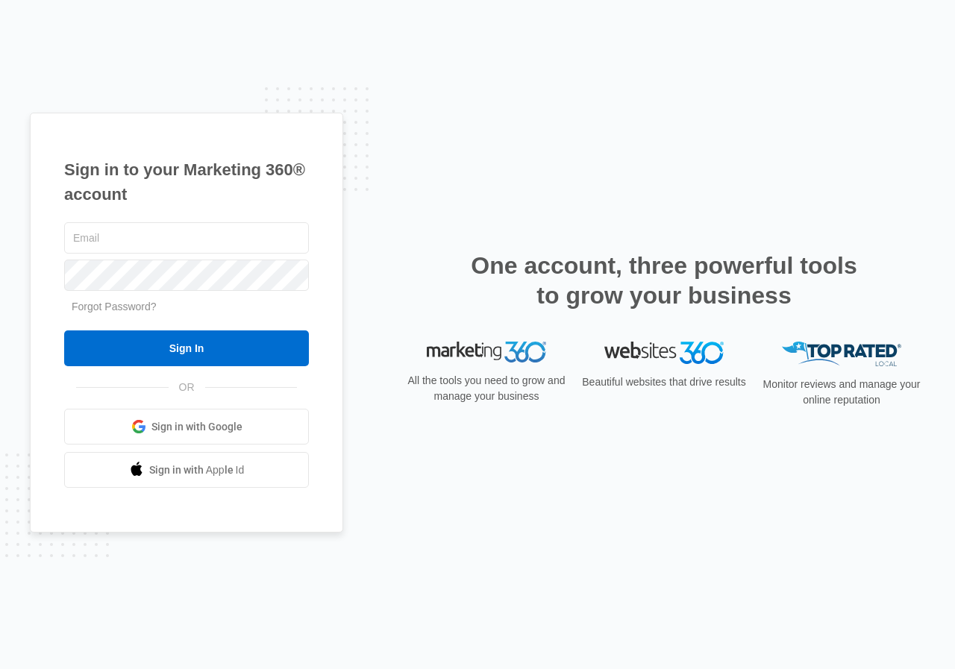 This screenshot has width=955, height=669. Describe the element at coordinates (186, 387) in the screenshot. I see `span: OR` at that location.